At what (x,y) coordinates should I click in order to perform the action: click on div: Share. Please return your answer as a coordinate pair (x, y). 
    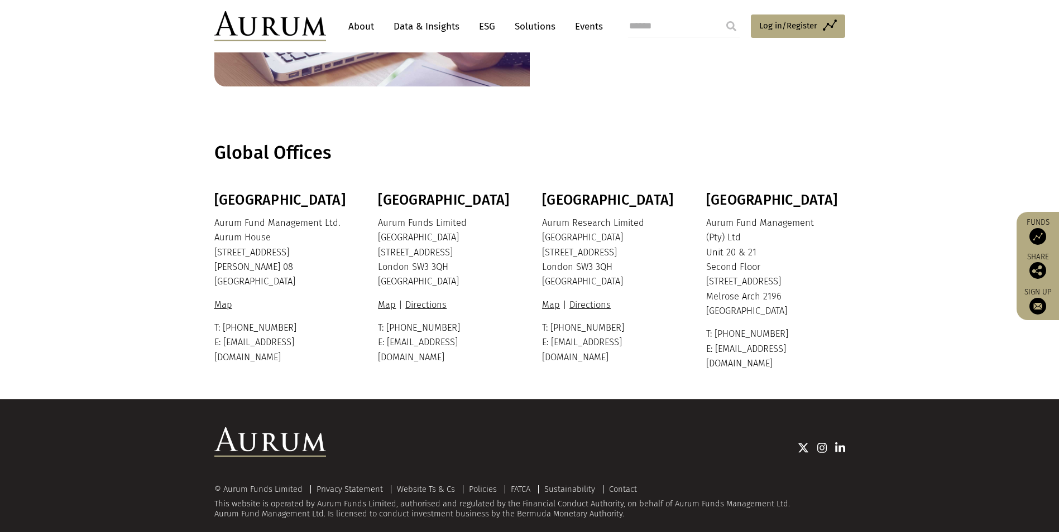
    Looking at the image, I should click on (1038, 266).